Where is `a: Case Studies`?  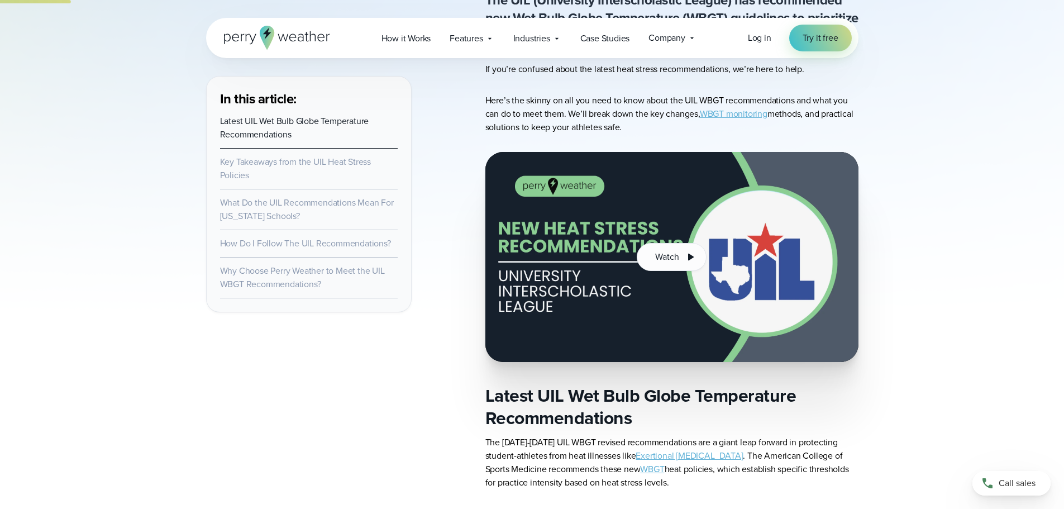
a: Case Studies is located at coordinates (605, 38).